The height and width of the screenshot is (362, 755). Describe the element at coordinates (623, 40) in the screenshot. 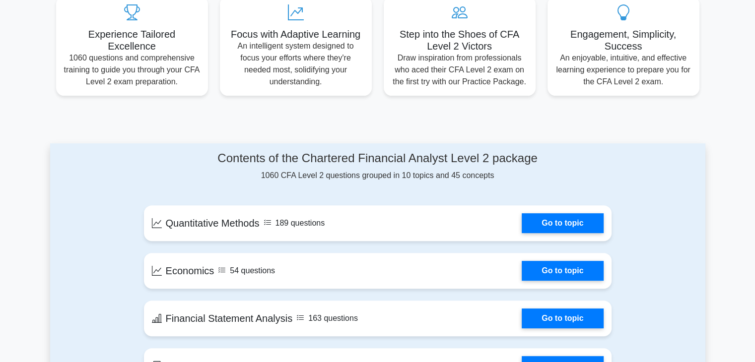

I see `h5: Engagement, Simplicity, Success` at that location.